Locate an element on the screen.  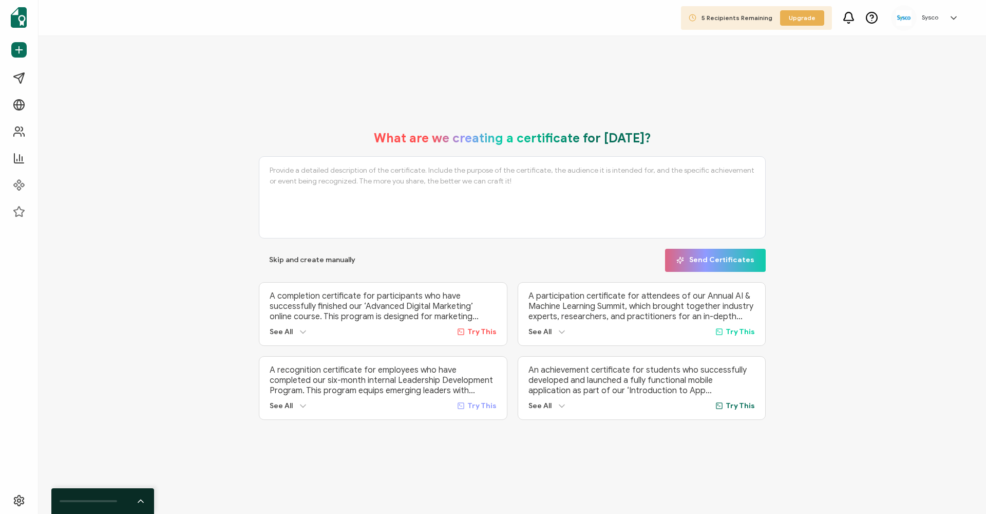
span: 5 Recipients Remaining is located at coordinates (737, 17).